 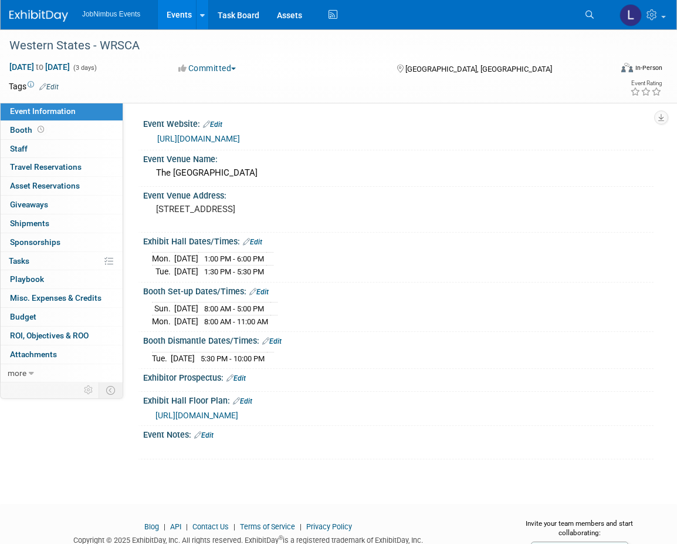 I want to click on img: Laly Matos, so click(x=631, y=15).